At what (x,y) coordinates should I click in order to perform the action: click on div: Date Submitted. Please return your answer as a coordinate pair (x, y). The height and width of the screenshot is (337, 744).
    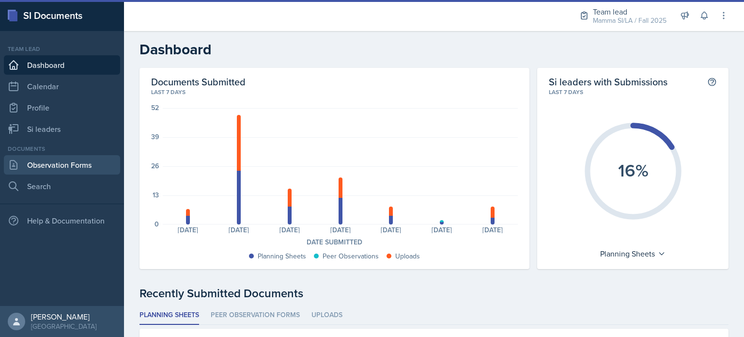
    Looking at the image, I should click on (334, 242).